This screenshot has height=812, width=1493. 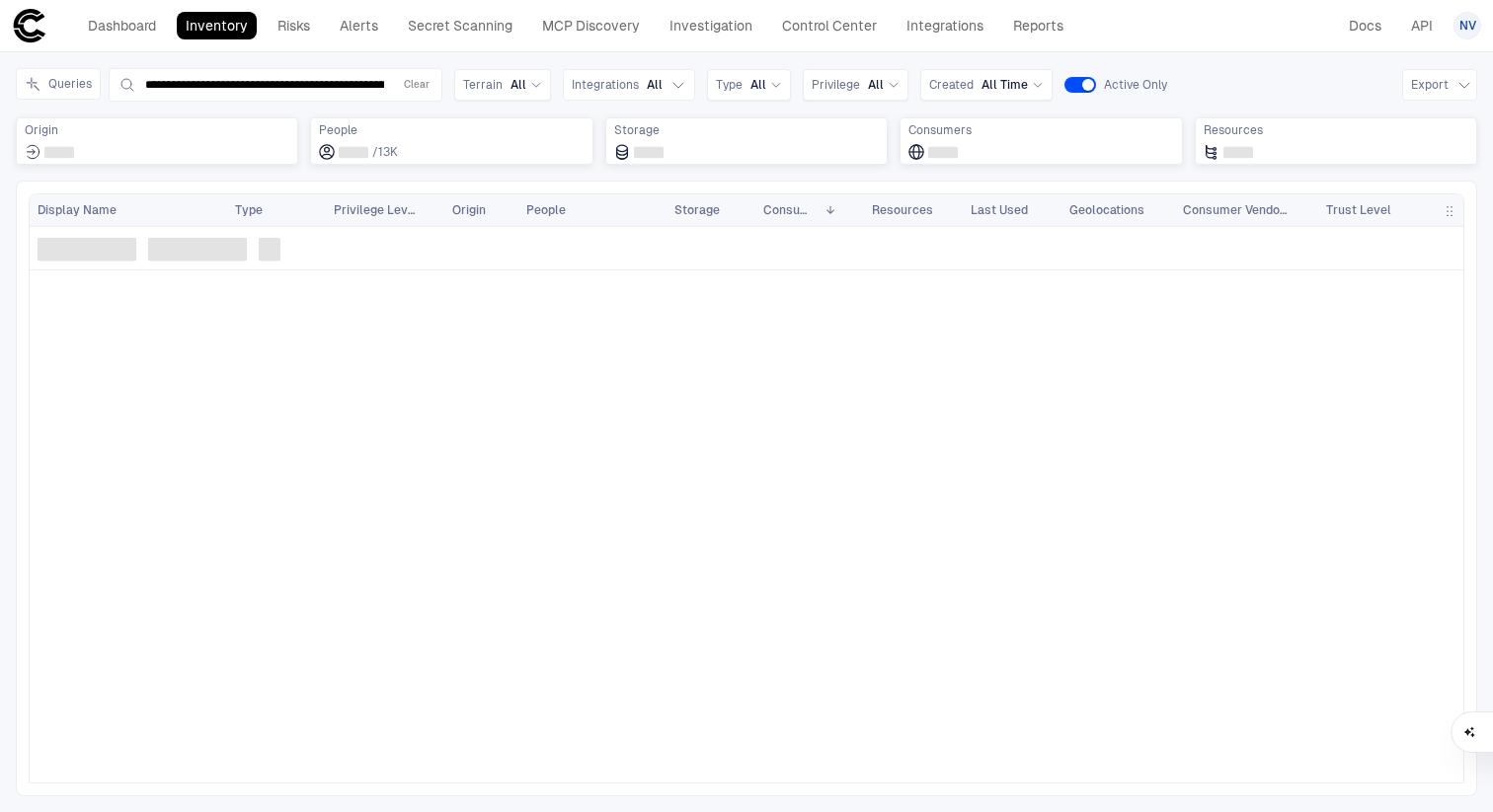 What do you see at coordinates (1364, 26) in the screenshot?
I see `a: Docs` at bounding box center [1364, 26].